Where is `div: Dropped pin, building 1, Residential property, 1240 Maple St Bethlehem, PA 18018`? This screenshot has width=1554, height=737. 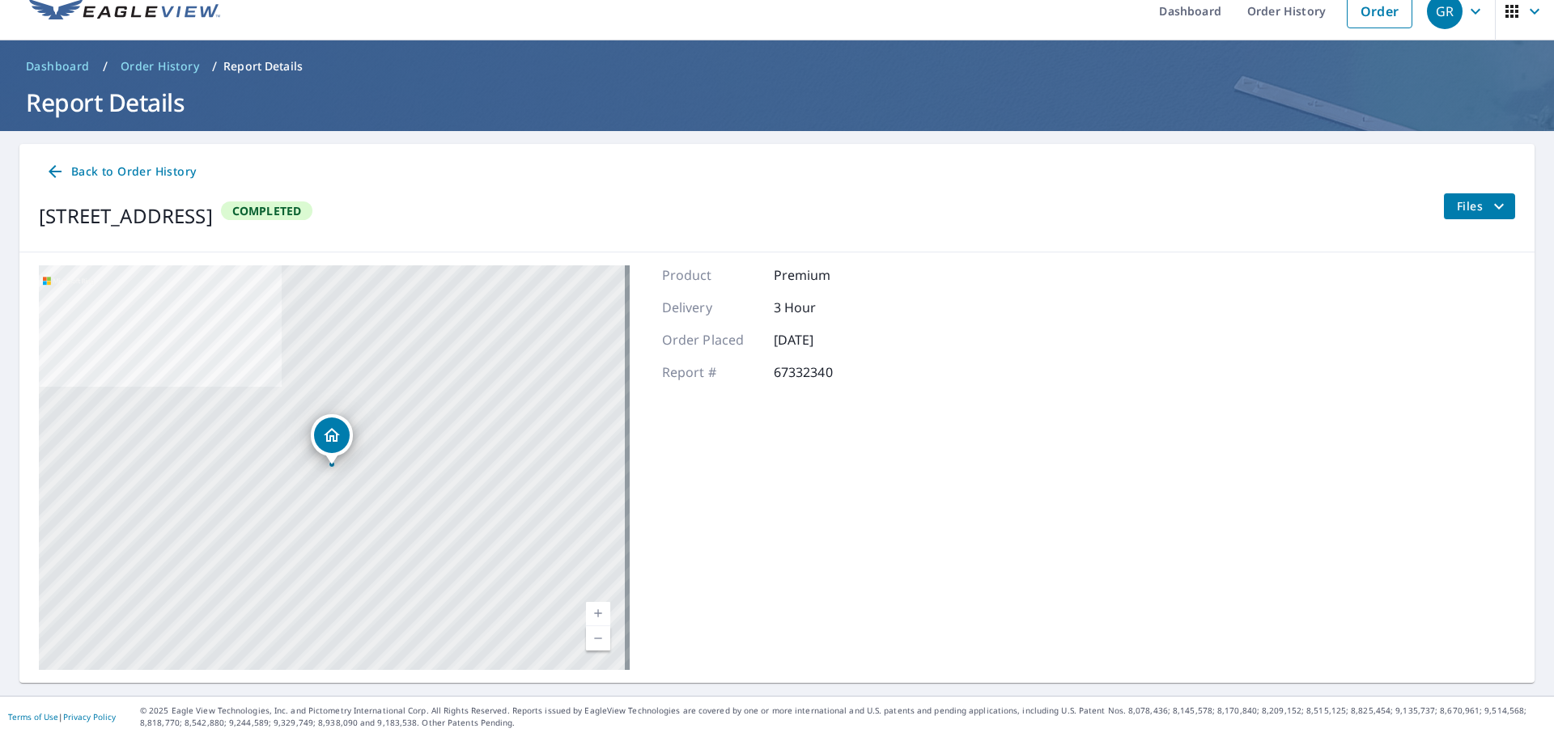
div: Dropped pin, building 1, Residential property, 1240 Maple St Bethlehem, PA 18018 is located at coordinates (332, 440).